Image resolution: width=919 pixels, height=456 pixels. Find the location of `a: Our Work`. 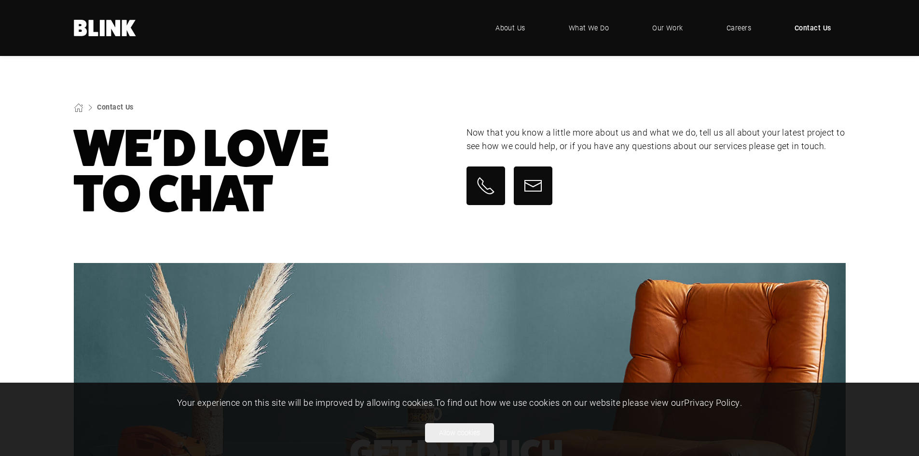

a: Our Work is located at coordinates (668, 28).